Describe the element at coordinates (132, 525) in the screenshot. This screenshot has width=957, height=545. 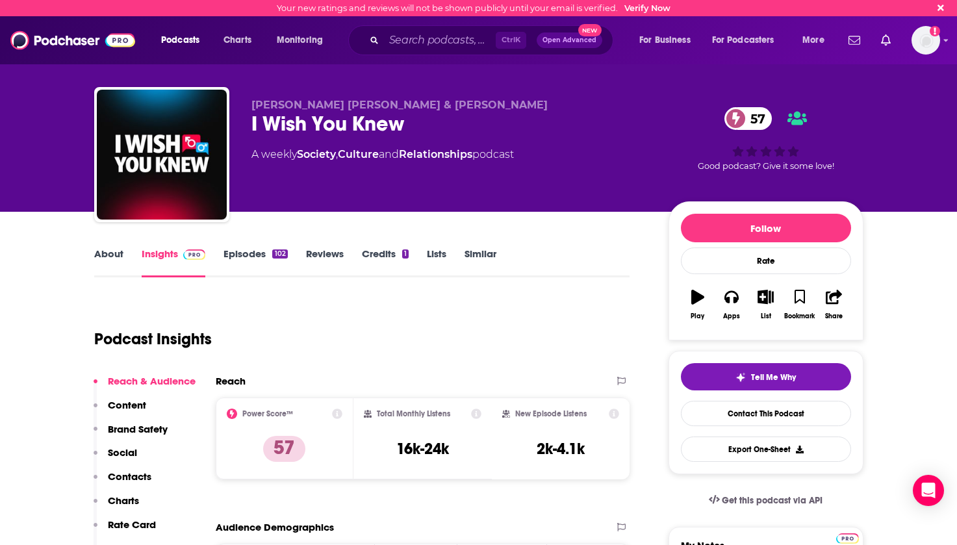
I see `p: Rate Card` at that location.